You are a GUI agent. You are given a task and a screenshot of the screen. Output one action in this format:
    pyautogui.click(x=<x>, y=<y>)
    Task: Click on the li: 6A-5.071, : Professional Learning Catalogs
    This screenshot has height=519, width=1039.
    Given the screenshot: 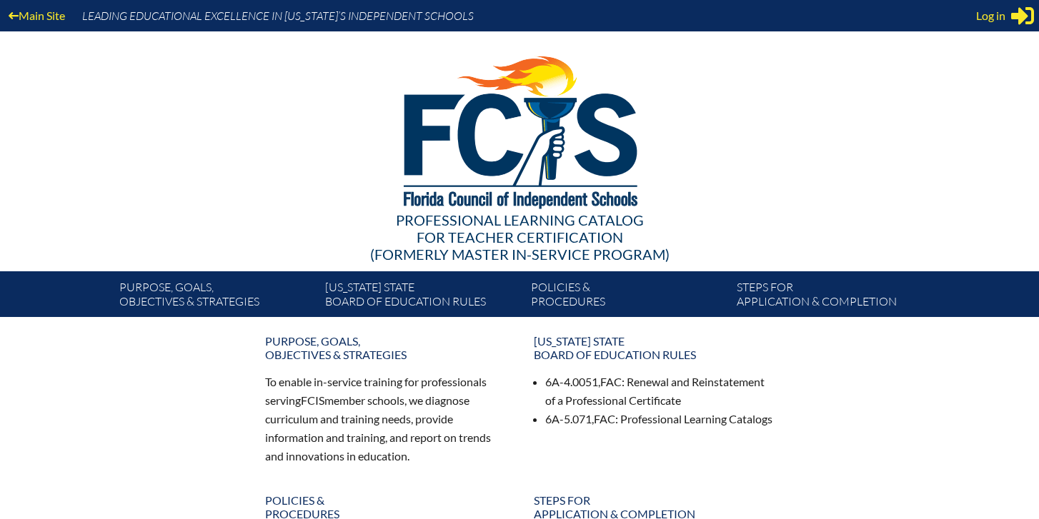 What is the action you would take?
    pyautogui.click(x=659, y=419)
    